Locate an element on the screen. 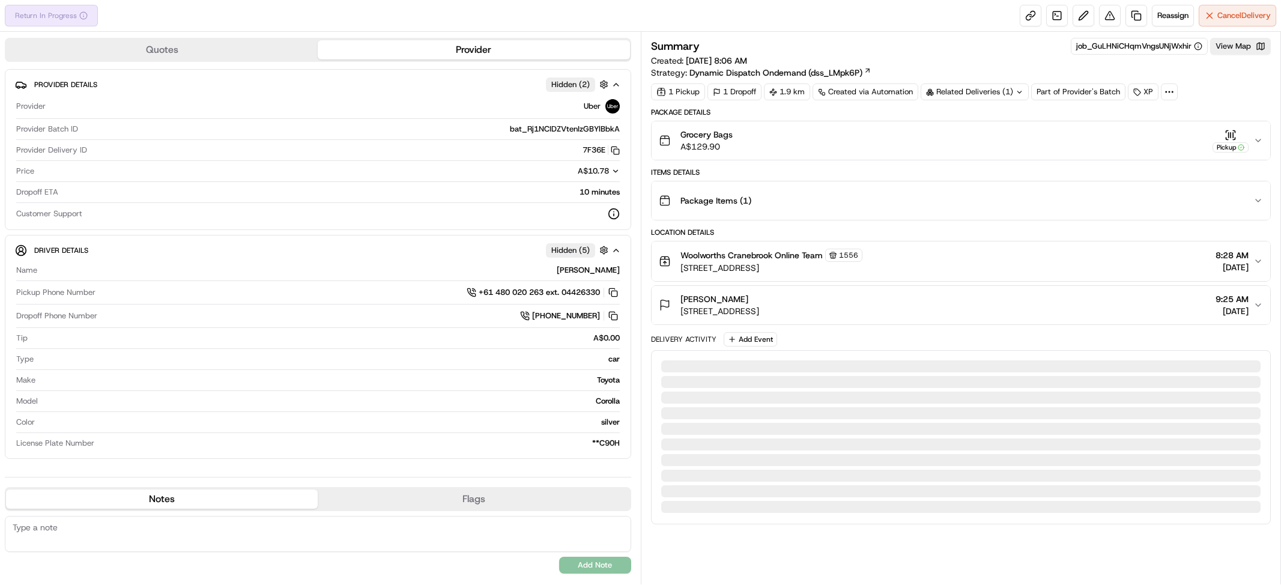 The height and width of the screenshot is (585, 1281). span: Driver Details is located at coordinates (61, 250).